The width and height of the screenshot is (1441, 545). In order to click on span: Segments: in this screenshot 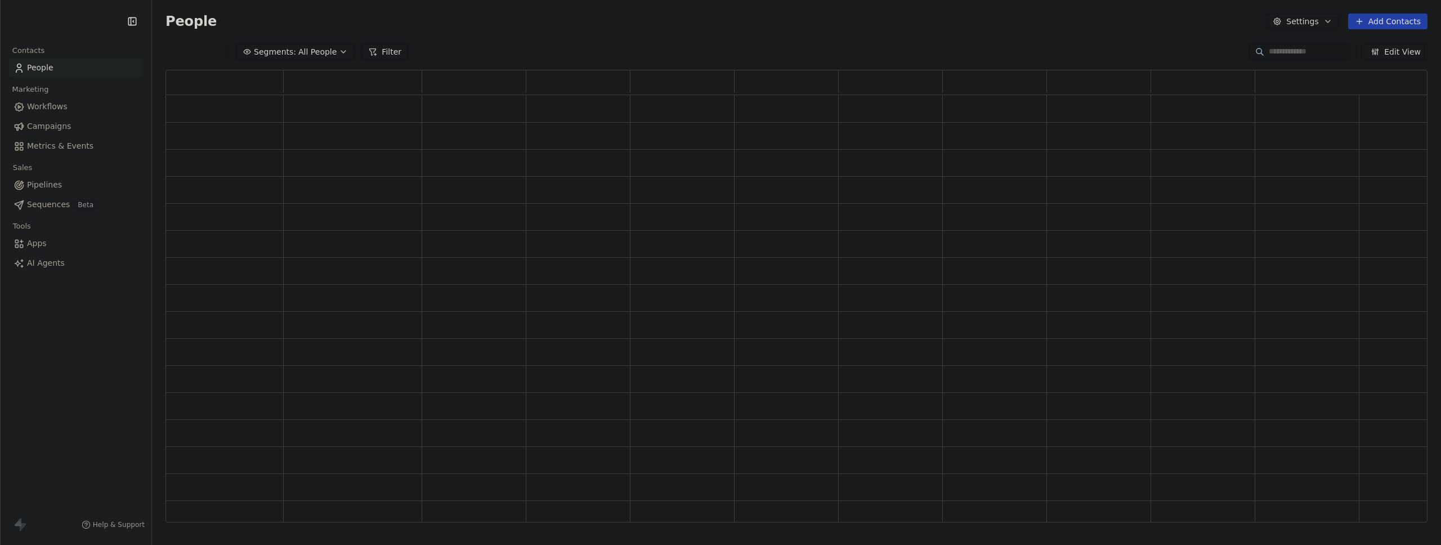, I will do `click(275, 52)`.